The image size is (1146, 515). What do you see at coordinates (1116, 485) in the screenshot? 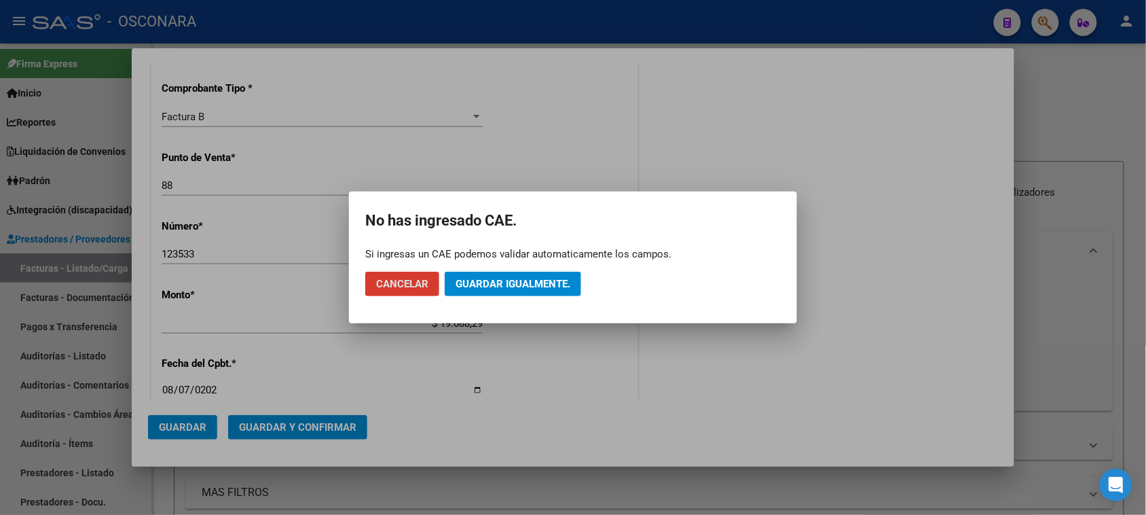
I see `div: Open Intercom Messenger` at bounding box center [1116, 485].